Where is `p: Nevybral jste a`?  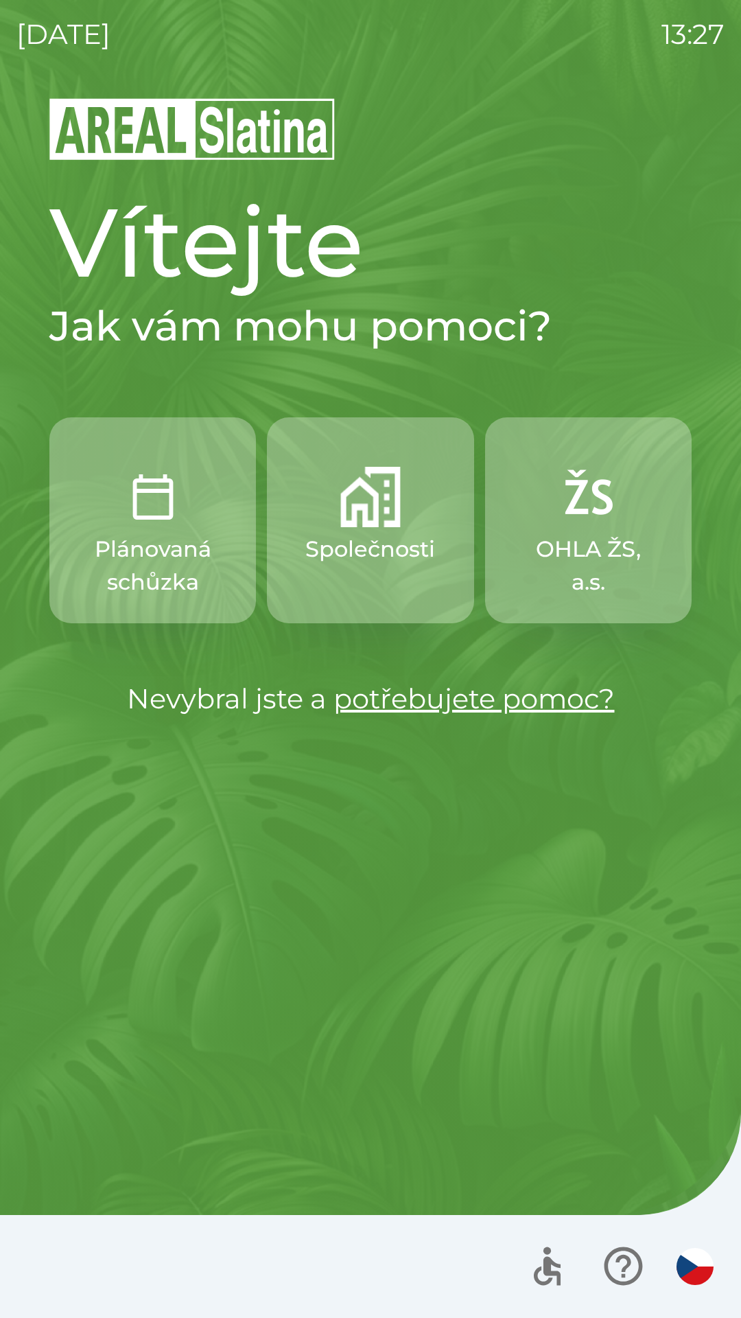
p: Nevybral jste a is located at coordinates (371, 699).